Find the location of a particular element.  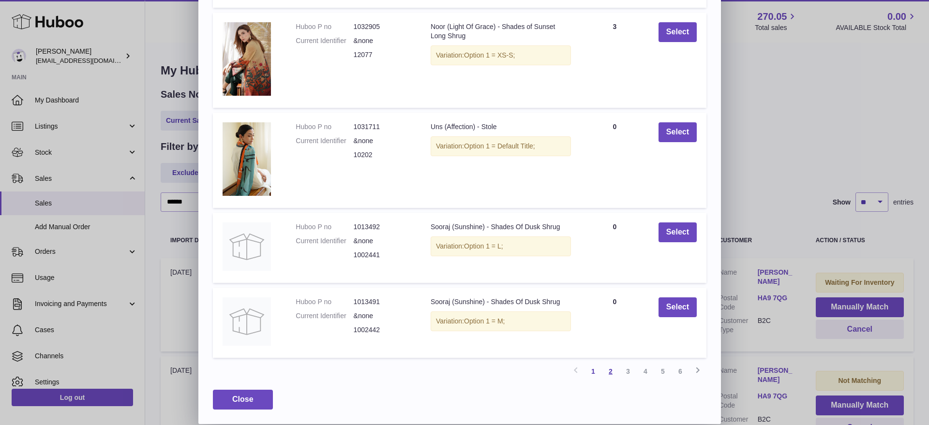

dd: 1013492 is located at coordinates (382, 227).